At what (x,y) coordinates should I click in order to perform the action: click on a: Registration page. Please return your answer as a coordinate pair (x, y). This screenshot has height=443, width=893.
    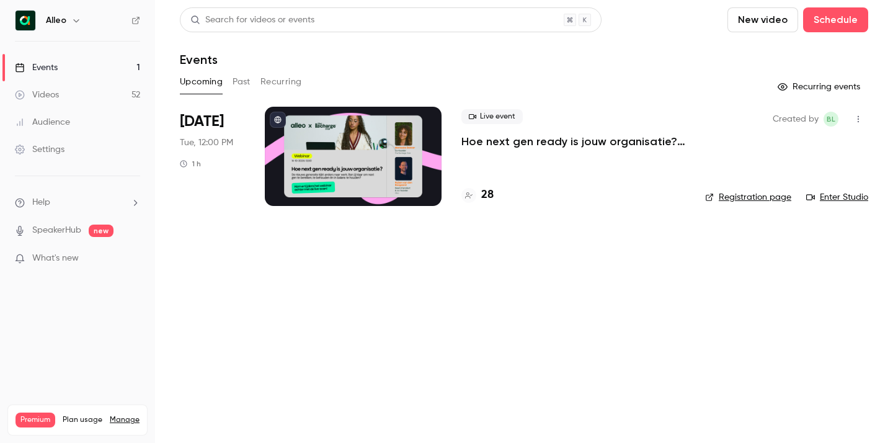
    Looking at the image, I should click on (748, 197).